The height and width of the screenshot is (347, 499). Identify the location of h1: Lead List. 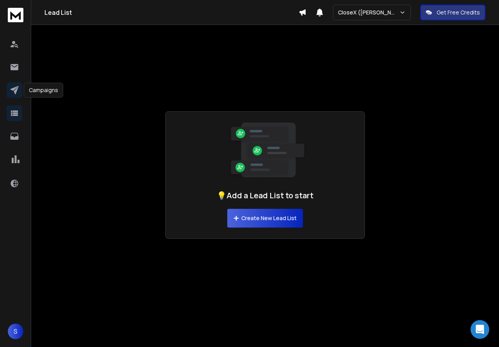
(172, 12).